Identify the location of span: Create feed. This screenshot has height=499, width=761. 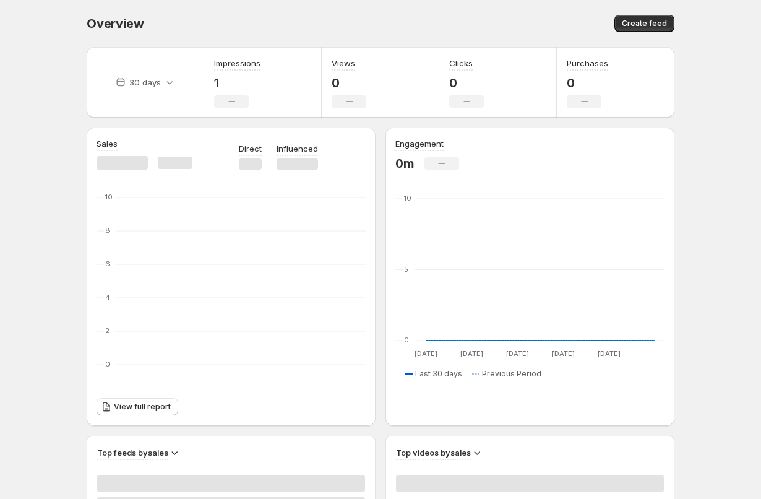
(644, 24).